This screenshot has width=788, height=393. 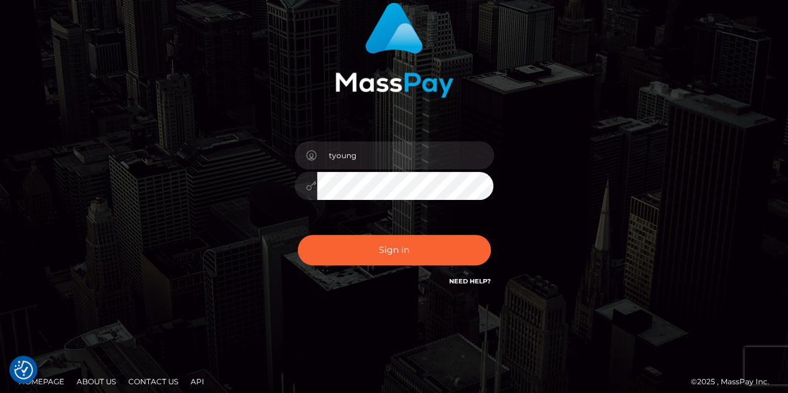 I want to click on a: Need Help?, so click(x=470, y=281).